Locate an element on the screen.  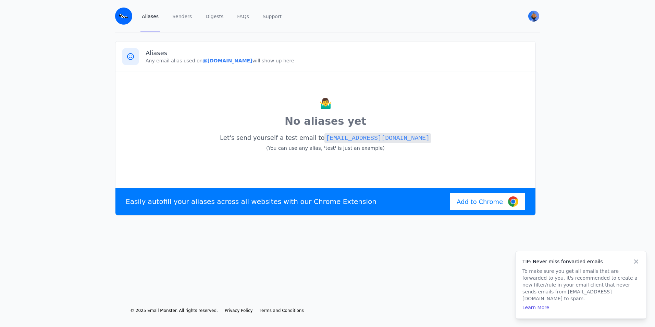
p: Easily autofill your aliases across all websites with our Chrome Extension is located at coordinates (251, 201).